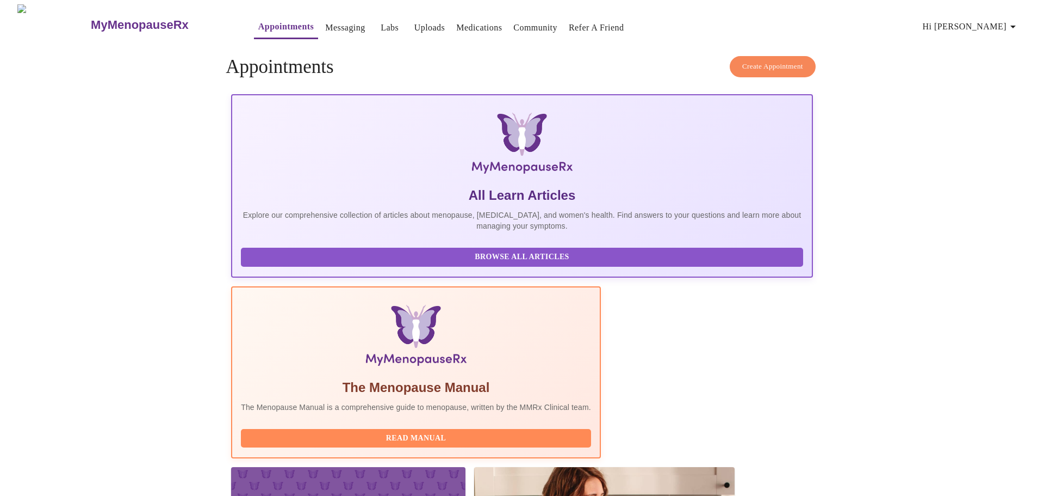 The height and width of the screenshot is (496, 1044). Describe the element at coordinates (286, 27) in the screenshot. I see `a: Appointments` at that location.